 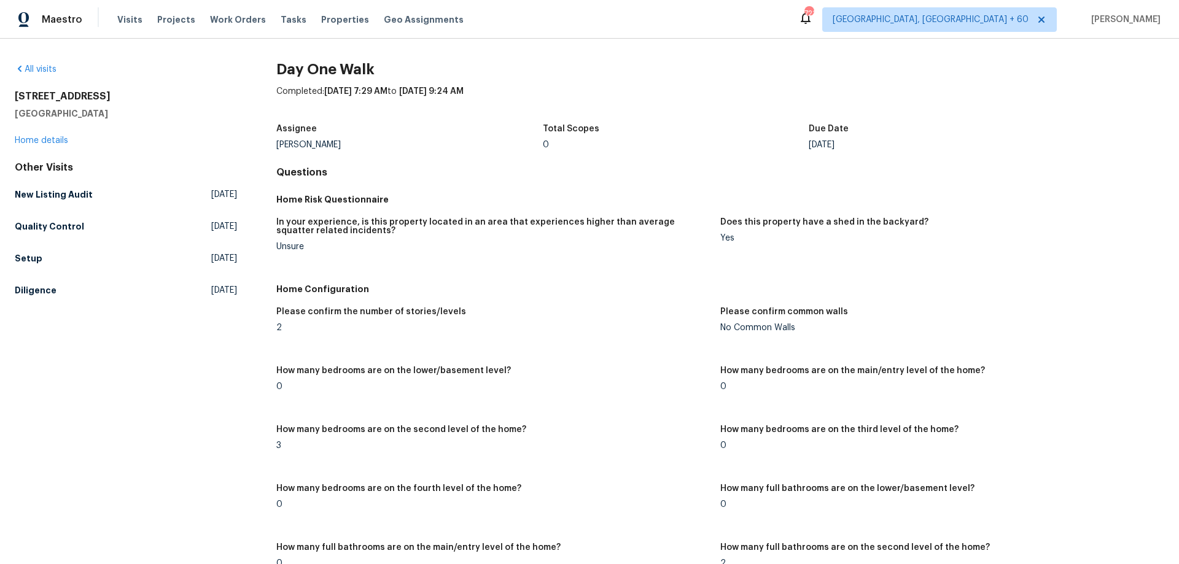 What do you see at coordinates (784, 312) in the screenshot?
I see `h5: Please confirm common walls` at bounding box center [784, 312].